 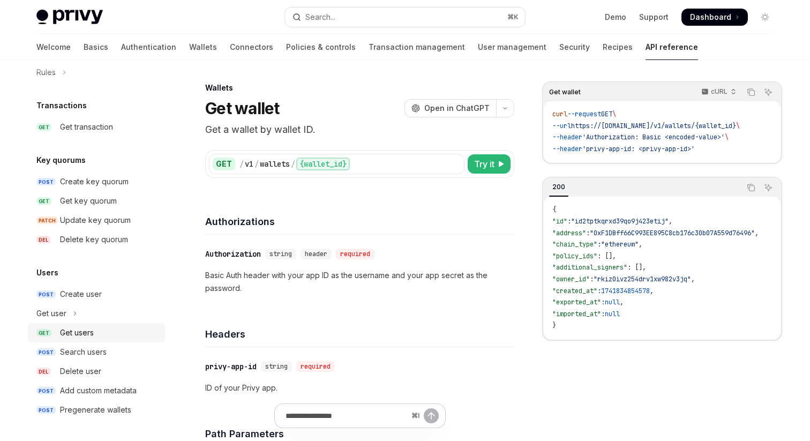 I want to click on button: Copy the contents from the code block, so click(x=751, y=188).